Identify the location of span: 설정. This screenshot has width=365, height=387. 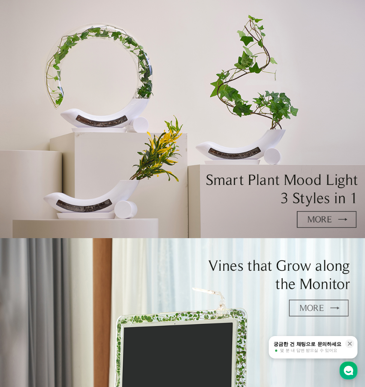
(121, 252).